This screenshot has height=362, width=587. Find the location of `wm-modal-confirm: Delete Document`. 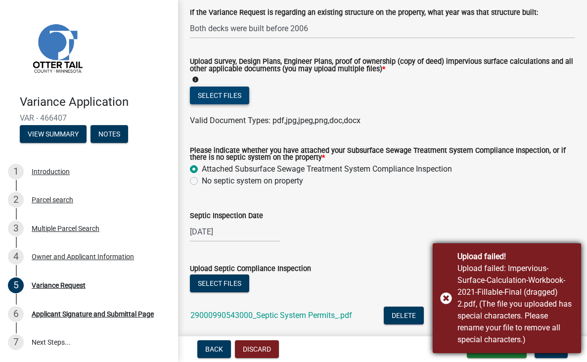

wm-modal-confirm: Delete Document is located at coordinates (403, 316).